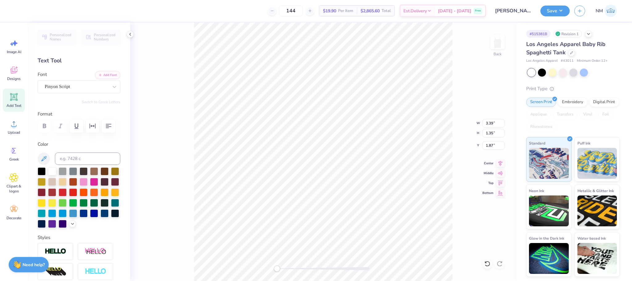 This screenshot has height=281, width=632. I want to click on span: Greek, so click(14, 159).